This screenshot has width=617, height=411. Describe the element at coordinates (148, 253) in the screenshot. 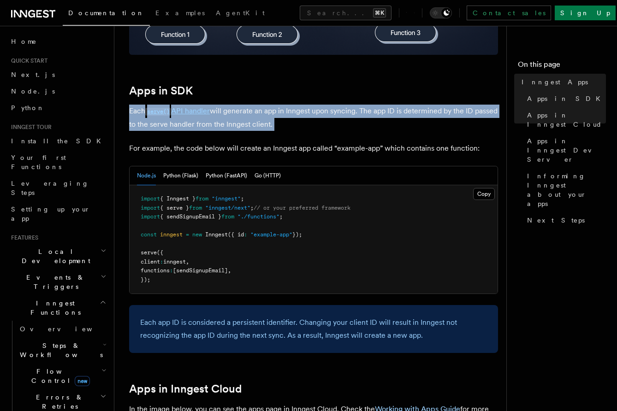

I see `span: serve` at that location.